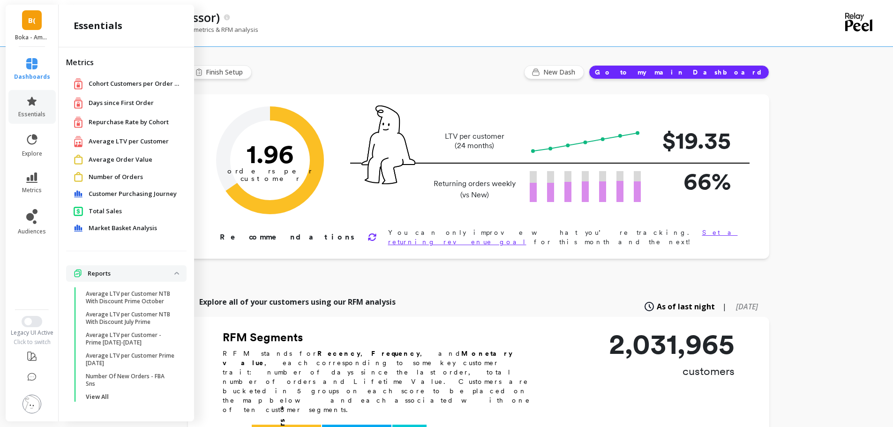 Image resolution: width=893 pixels, height=427 pixels. I want to click on tspan: orders per, so click(270, 171).